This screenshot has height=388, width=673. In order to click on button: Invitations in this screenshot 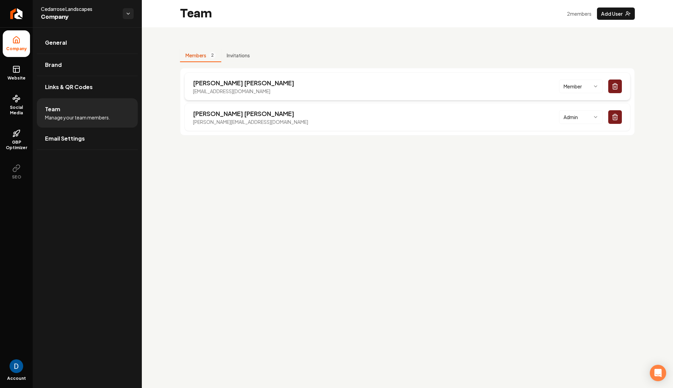, I will do `click(238, 56)`.